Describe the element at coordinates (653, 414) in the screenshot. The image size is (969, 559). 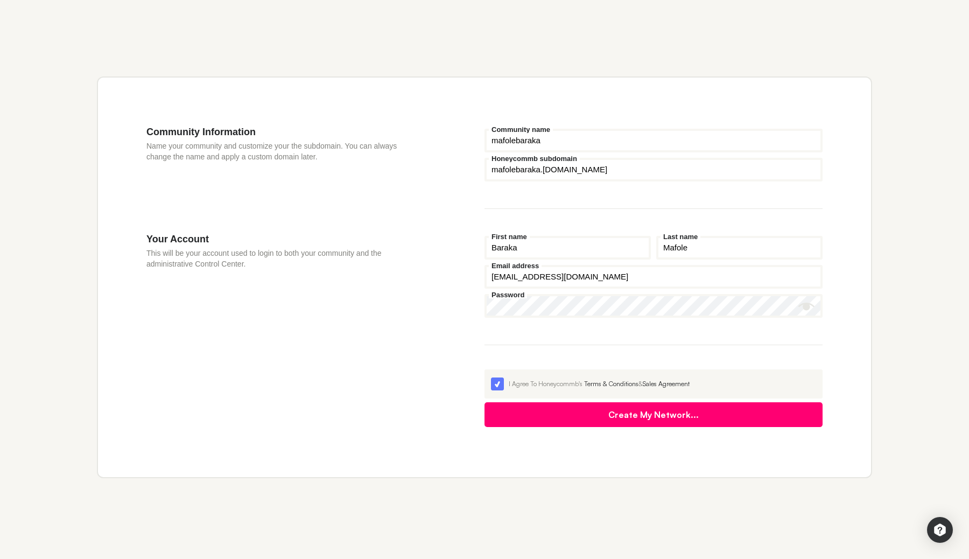
I see `button: Create My Network...` at that location.